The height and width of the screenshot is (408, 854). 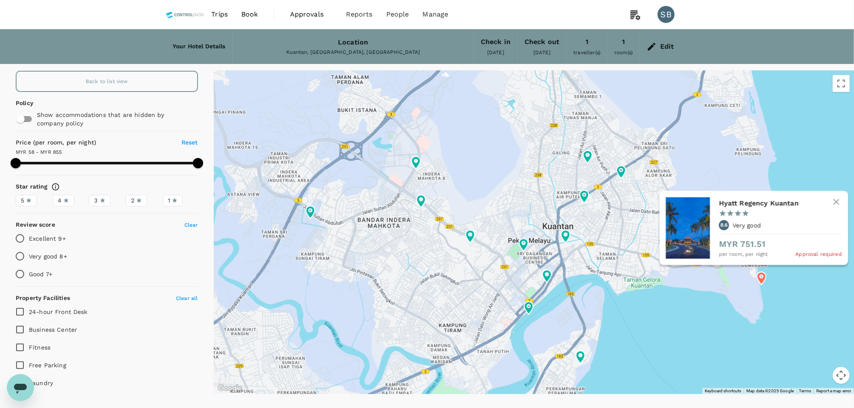 I want to click on img: Google, so click(x=230, y=389).